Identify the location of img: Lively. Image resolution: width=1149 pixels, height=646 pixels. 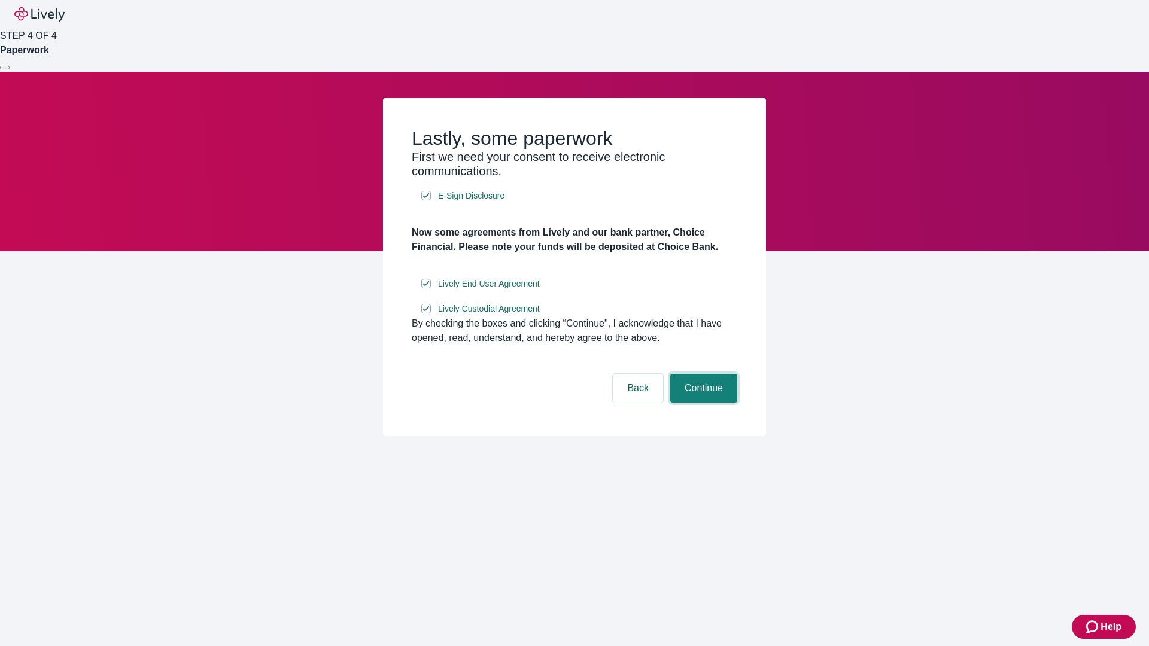
(40, 14).